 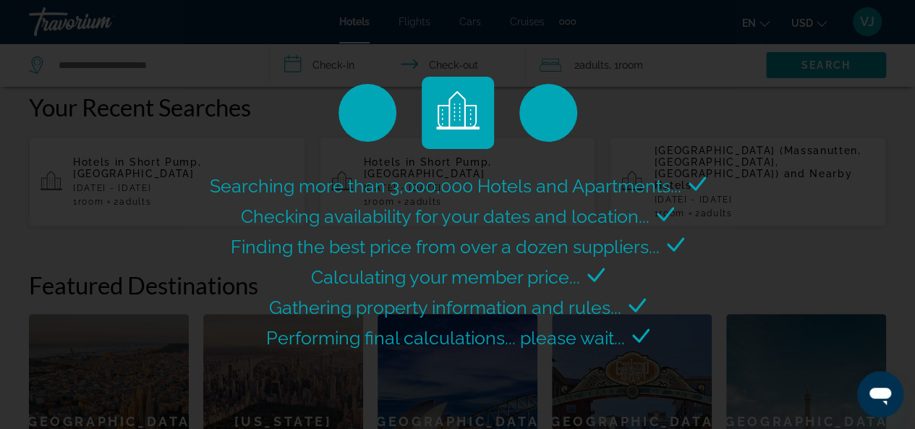 What do you see at coordinates (445, 247) in the screenshot?
I see `span: Finding the best price from over a dozen suppliers...` at bounding box center [445, 247].